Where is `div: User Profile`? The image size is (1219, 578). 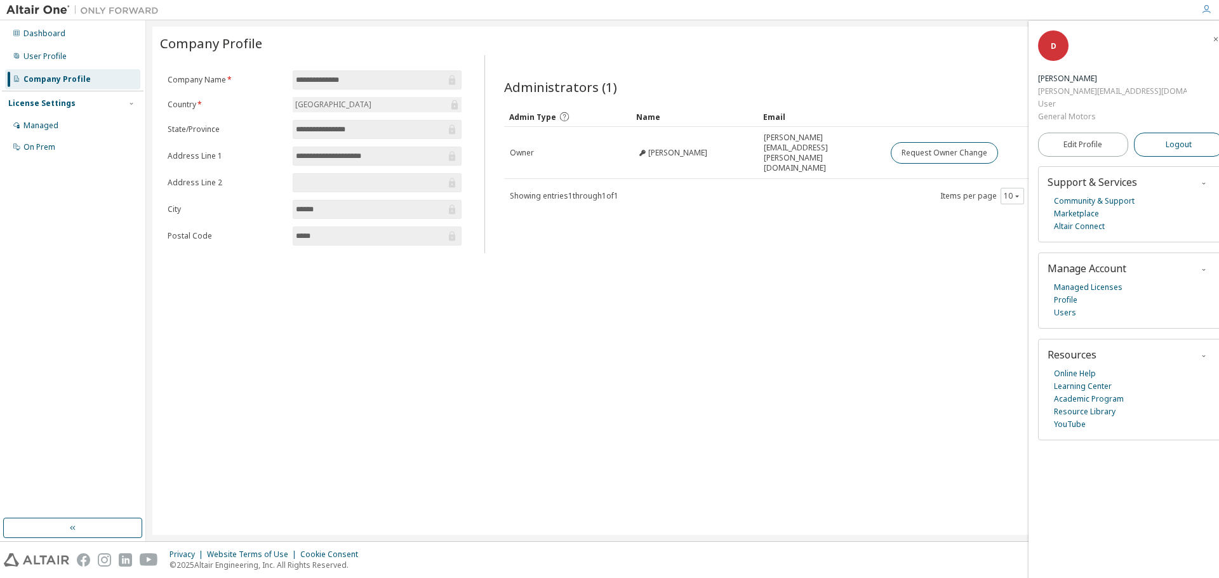 div: User Profile is located at coordinates (45, 56).